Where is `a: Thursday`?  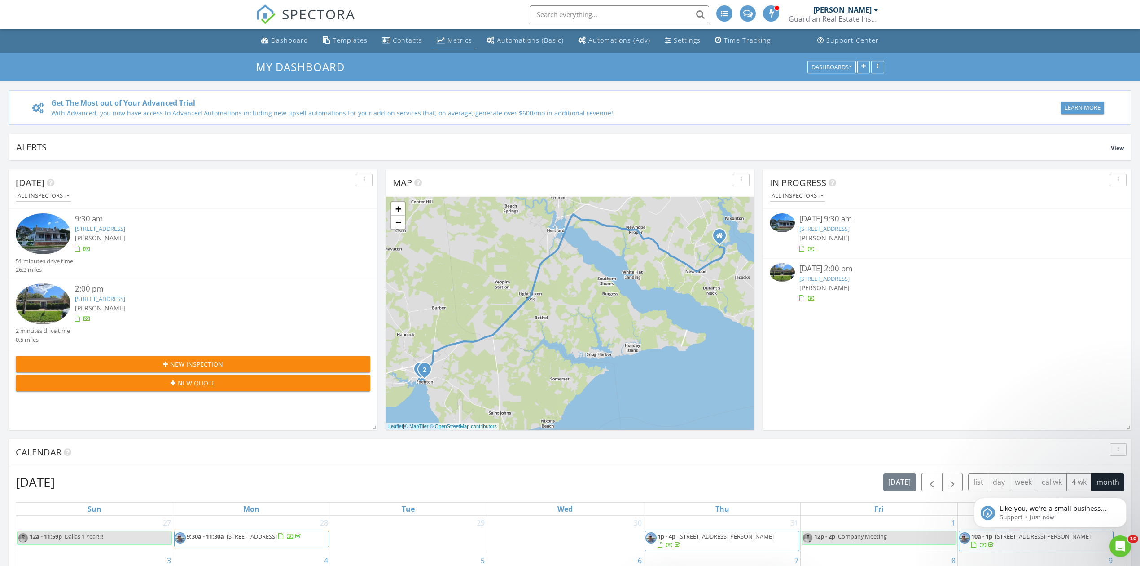
a: Thursday is located at coordinates (722, 509).